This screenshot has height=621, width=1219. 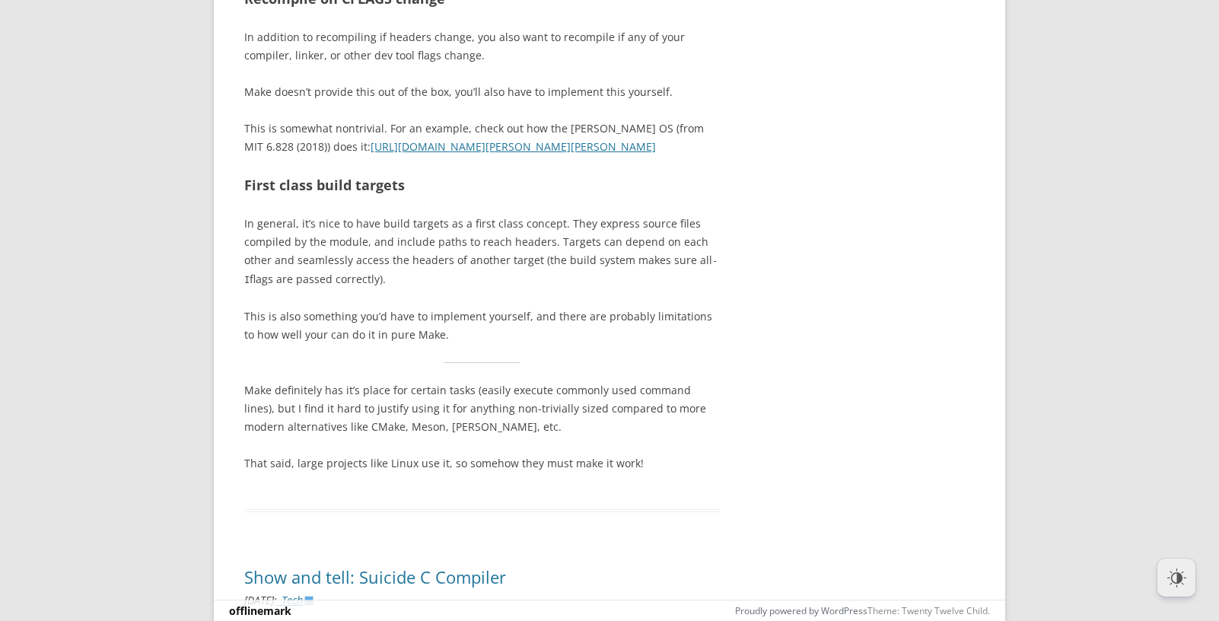 I want to click on a: Show and tell: Suicide C Compiler, so click(x=375, y=577).